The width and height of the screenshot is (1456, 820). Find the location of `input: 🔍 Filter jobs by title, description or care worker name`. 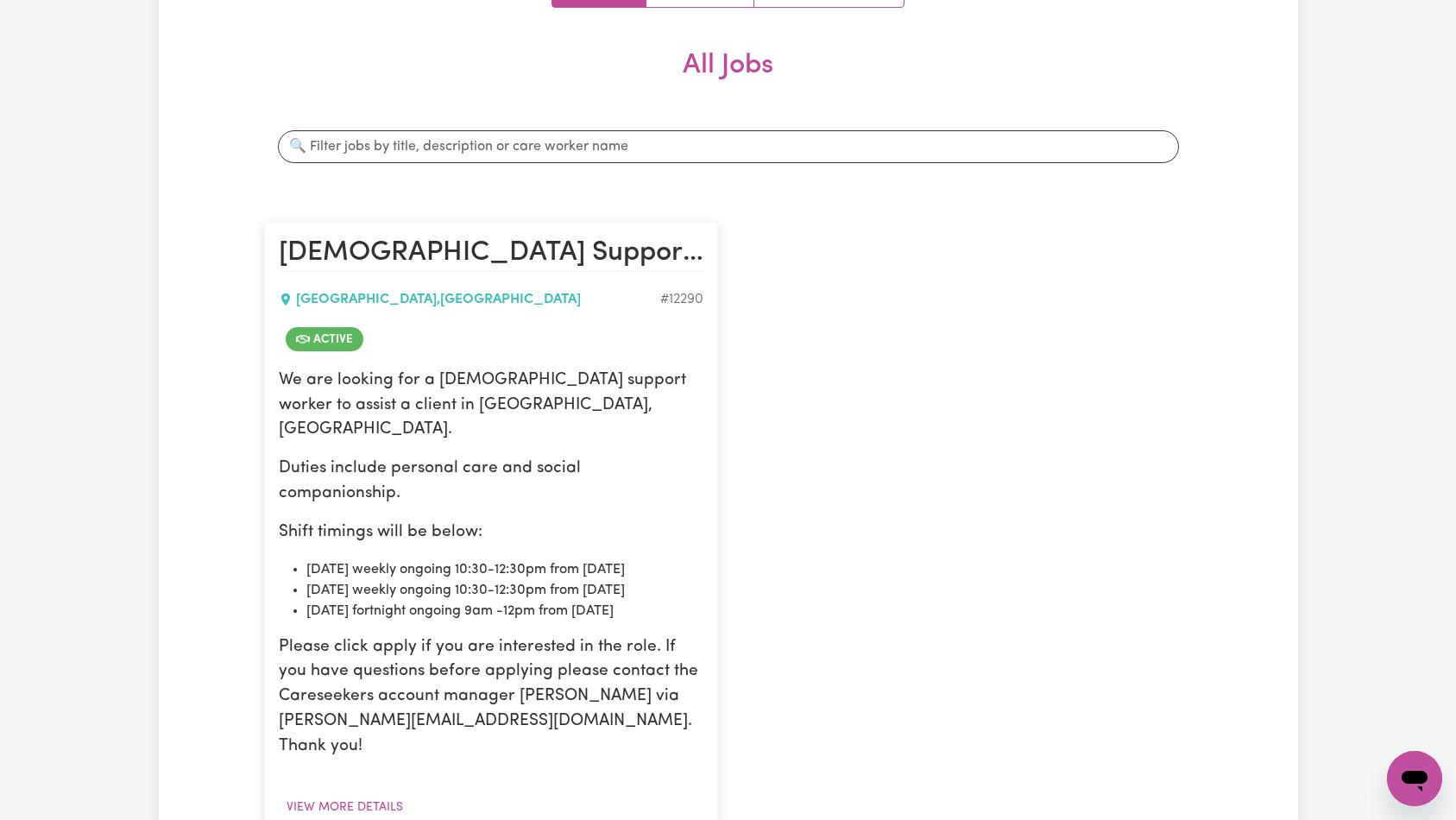

input: 🔍 Filter jobs by title, description or care worker name is located at coordinates (728, 147).